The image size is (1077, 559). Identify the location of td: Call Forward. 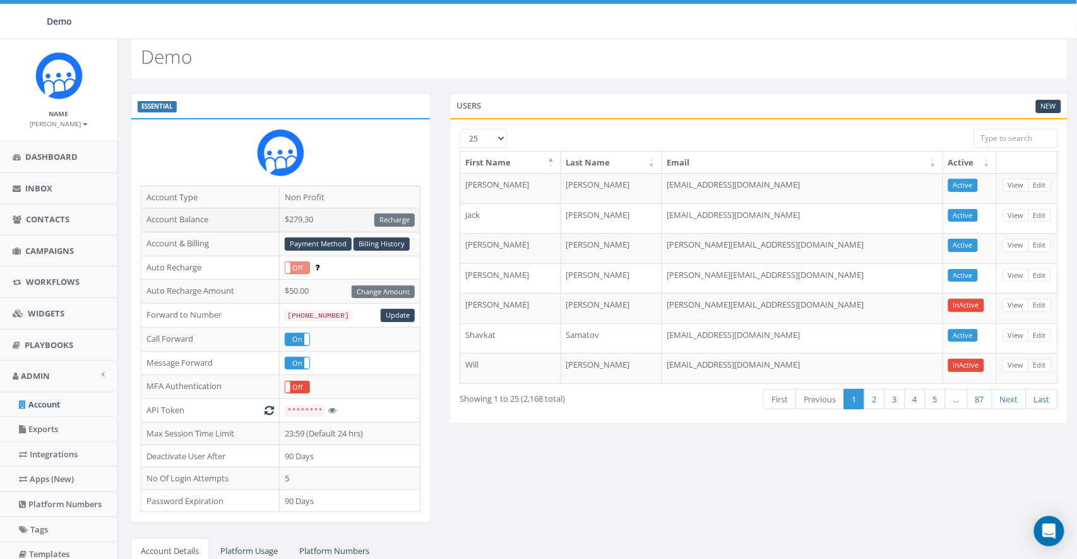
(210, 339).